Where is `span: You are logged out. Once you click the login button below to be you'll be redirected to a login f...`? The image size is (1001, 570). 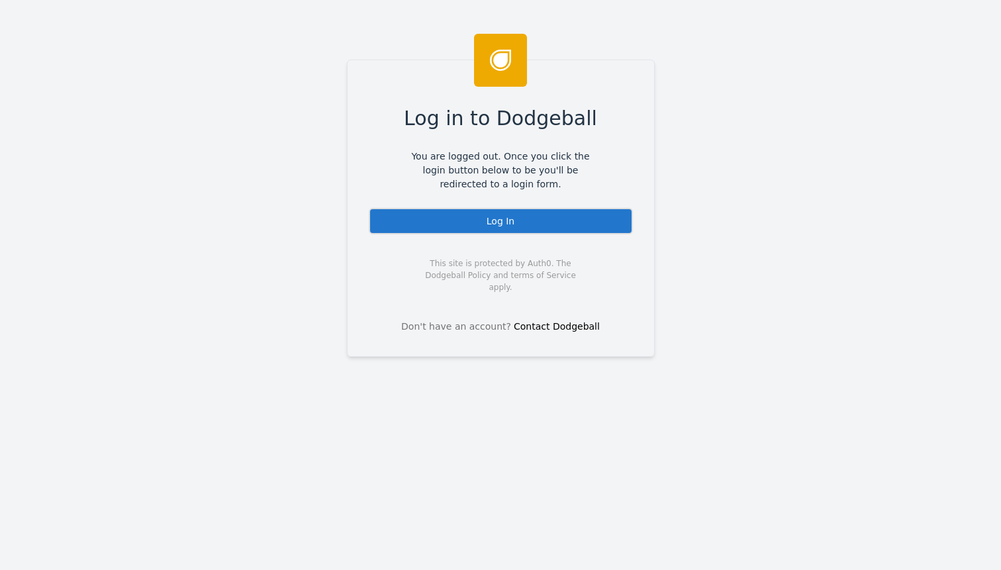
span: You are logged out. Once you click the login button below to be you'll be redirected to a login f... is located at coordinates (501, 170).